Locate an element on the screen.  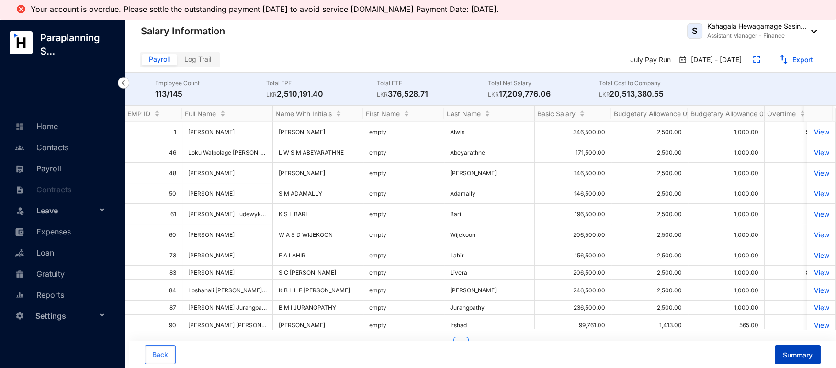
td: Abeyarathne is located at coordinates (489, 152).